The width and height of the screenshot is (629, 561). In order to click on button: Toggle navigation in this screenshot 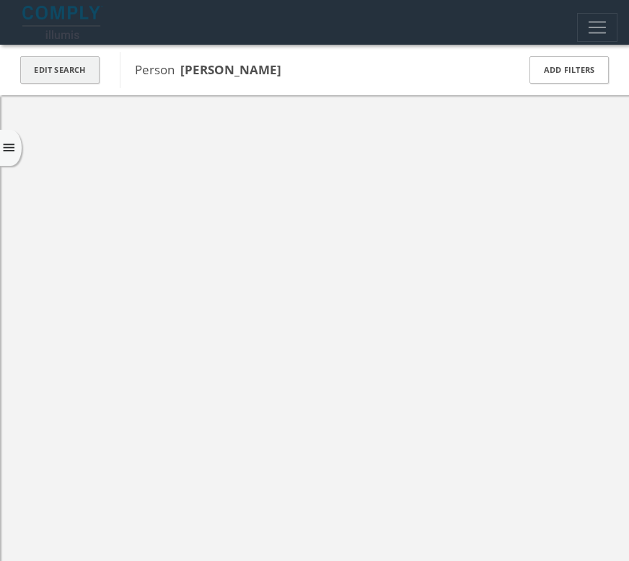, I will do `click(597, 27)`.